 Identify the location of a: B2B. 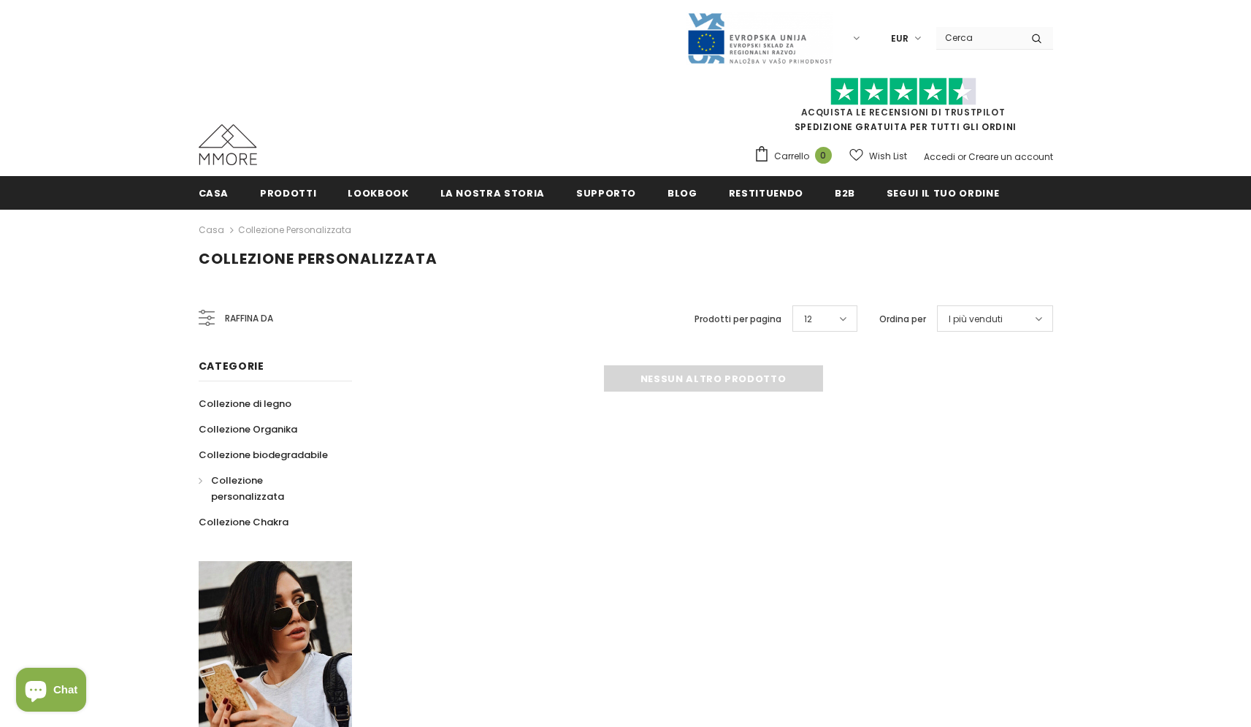
(845, 192).